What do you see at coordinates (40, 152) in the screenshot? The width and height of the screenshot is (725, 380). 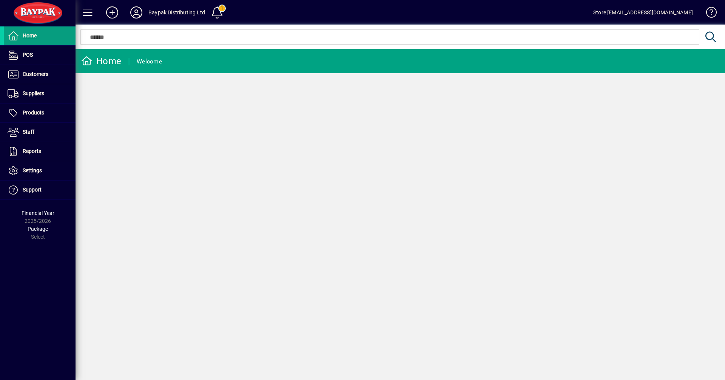 I see `a: Reports` at bounding box center [40, 152].